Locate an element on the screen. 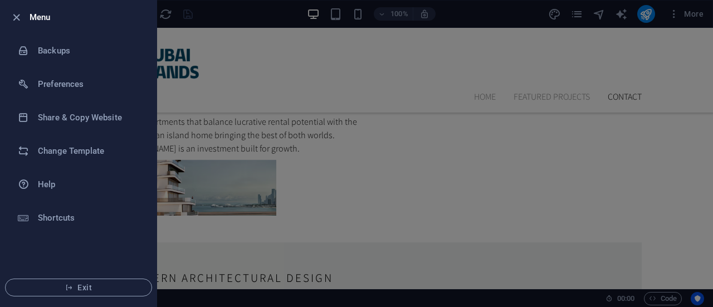 The image size is (713, 307). h6: Backups is located at coordinates (89, 51).